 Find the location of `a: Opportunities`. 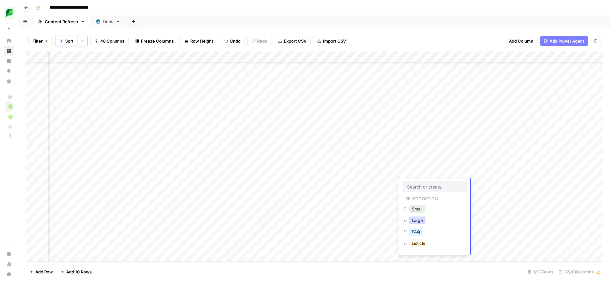

a: Opportunities is located at coordinates (9, 71).